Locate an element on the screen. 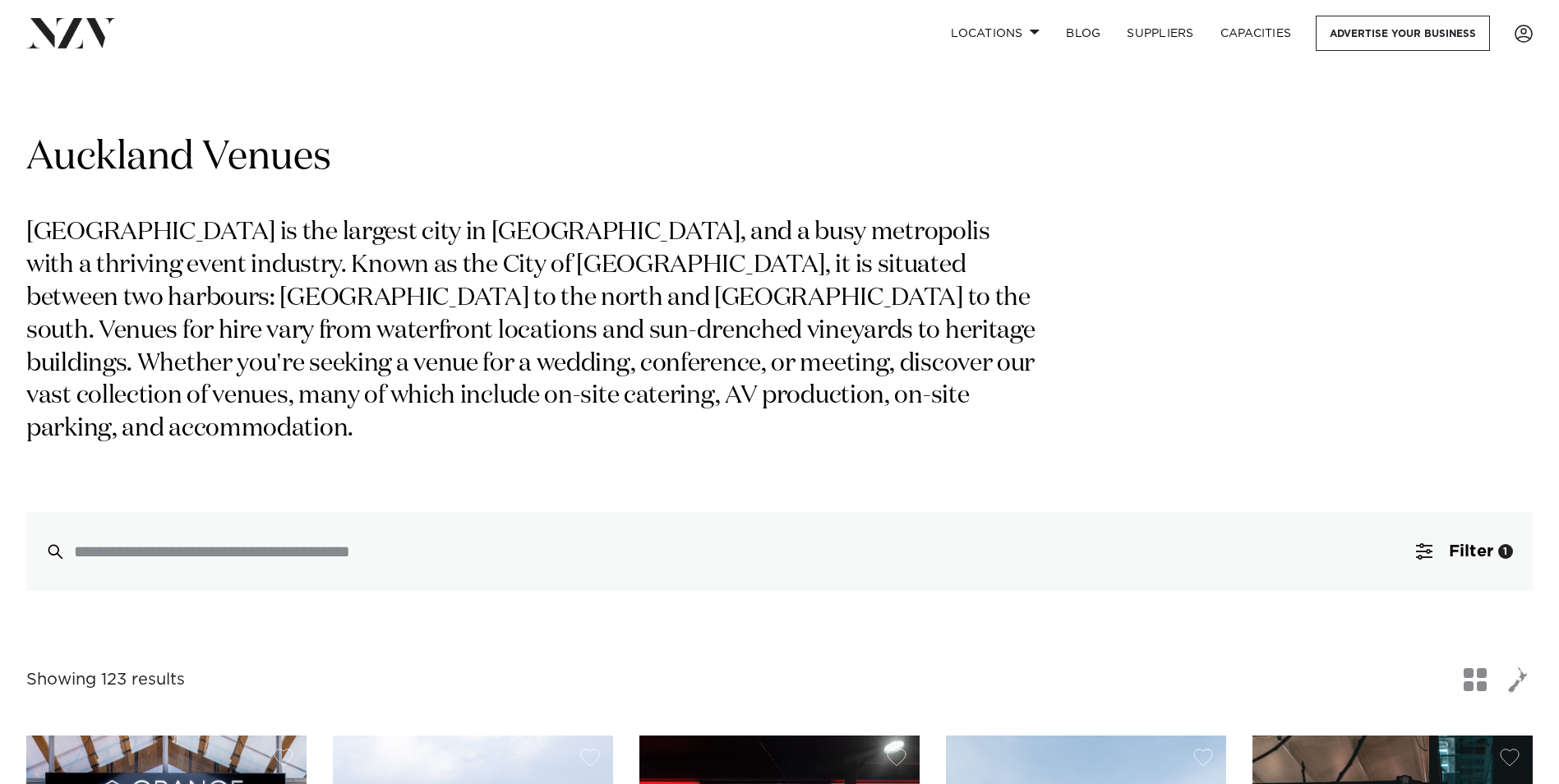 The image size is (1559, 784). a: BLOG is located at coordinates (1083, 33).